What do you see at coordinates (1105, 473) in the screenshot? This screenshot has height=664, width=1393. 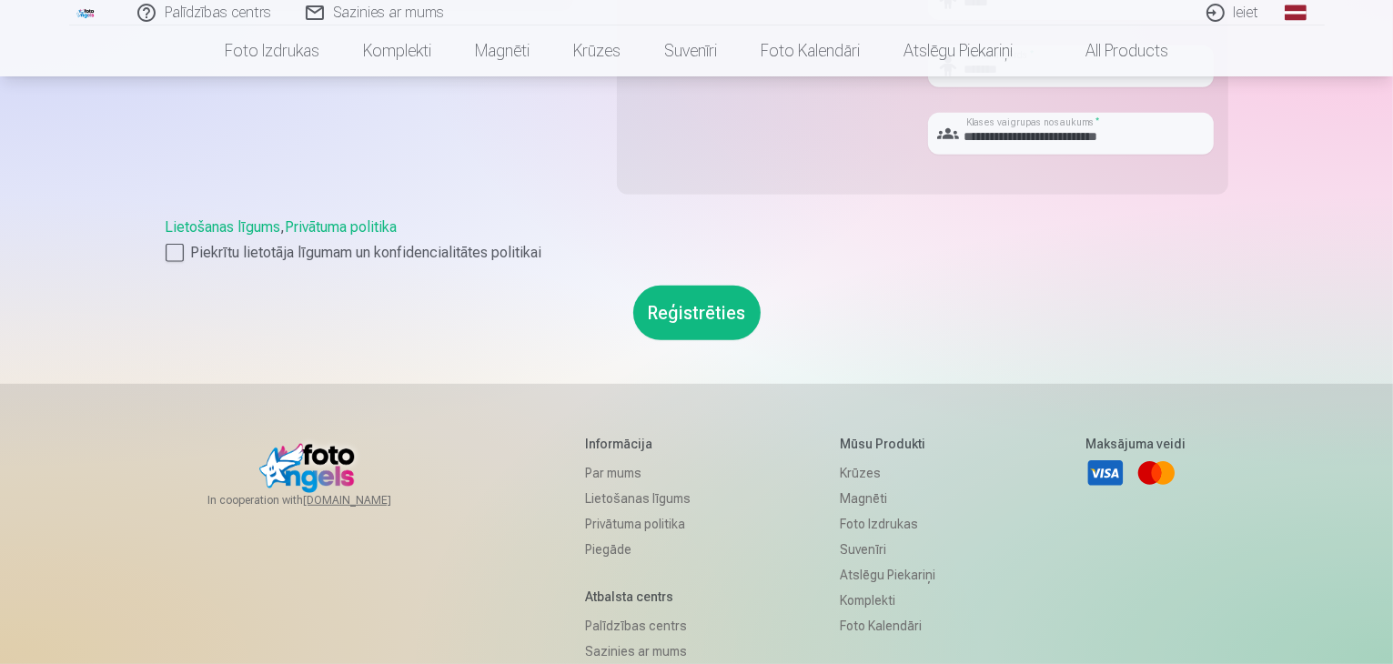 I see `a: Visa` at bounding box center [1105, 473].